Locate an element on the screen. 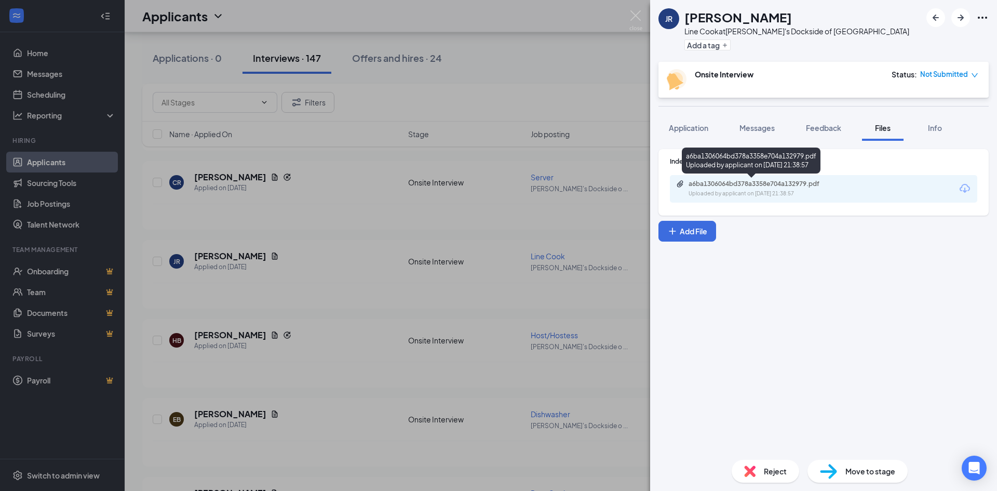 The height and width of the screenshot is (491, 997). div: a6ba1306064bd378a3358e704a132979.pdf is located at coordinates (762, 184).